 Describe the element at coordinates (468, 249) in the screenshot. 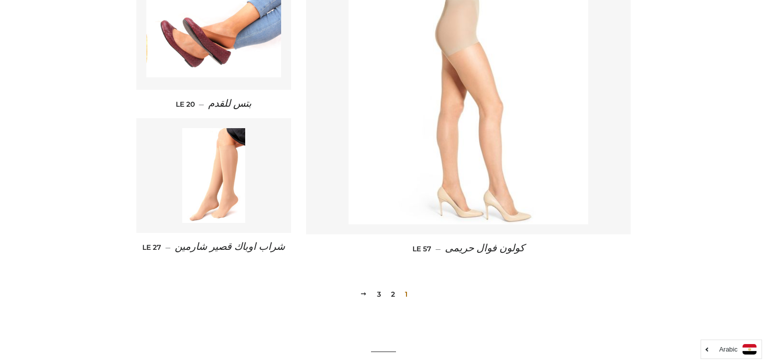

I see `a: كولون فوال حريمى — LE 57` at that location.